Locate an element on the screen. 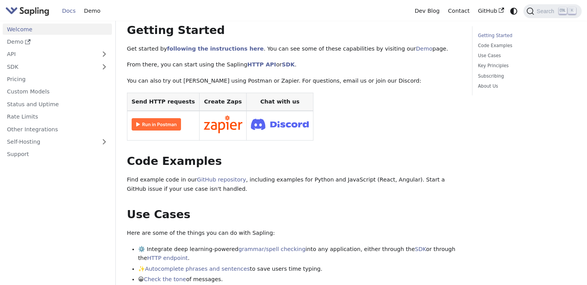  a: Welcome is located at coordinates (57, 29).